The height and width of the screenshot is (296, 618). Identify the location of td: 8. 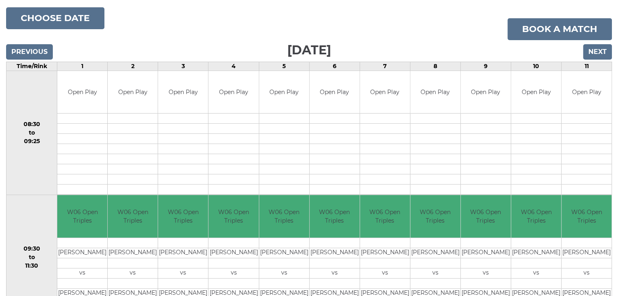
(435, 66).